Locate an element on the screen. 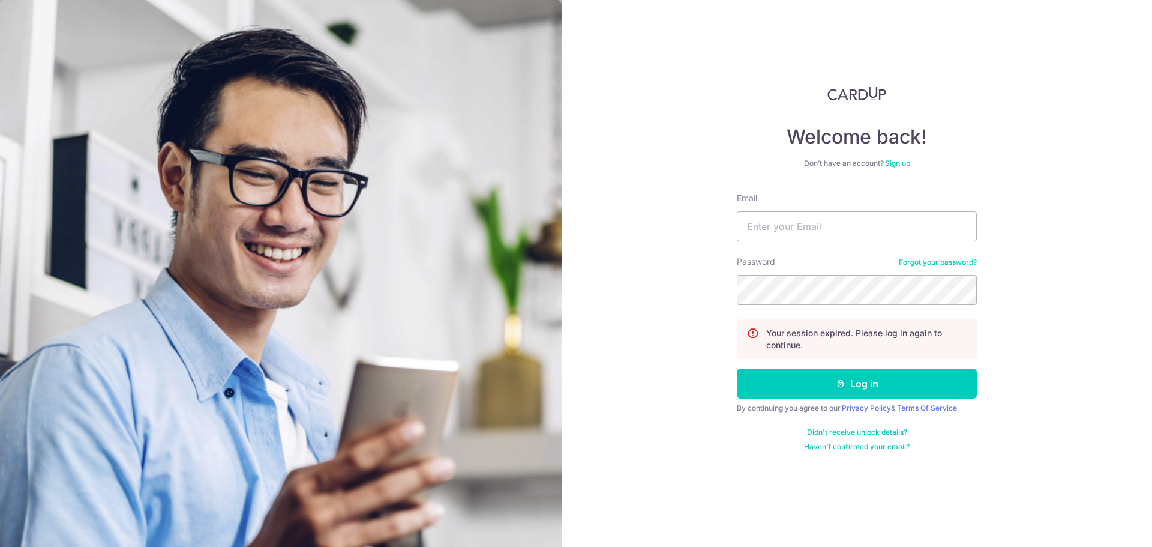 The image size is (1152, 547). input: Enter your Email is located at coordinates (857, 226).